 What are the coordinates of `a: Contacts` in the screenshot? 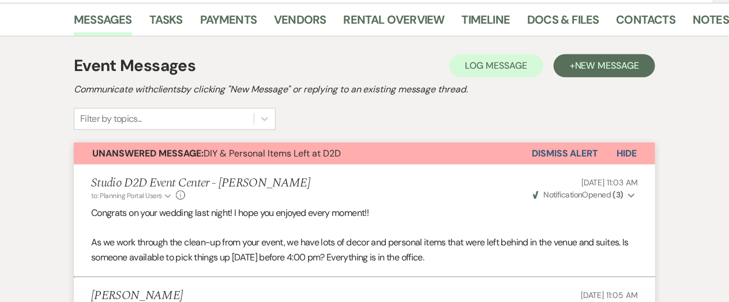 It's located at (646, 23).